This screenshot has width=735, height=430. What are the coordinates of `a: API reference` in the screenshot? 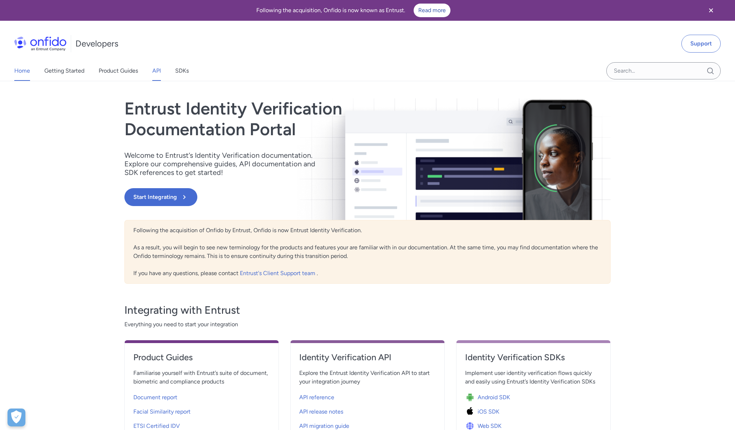 It's located at (368, 396).